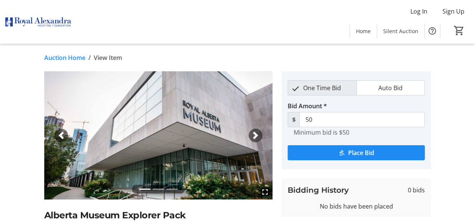  What do you see at coordinates (453, 11) in the screenshot?
I see `button: Sign Up` at bounding box center [453, 11].